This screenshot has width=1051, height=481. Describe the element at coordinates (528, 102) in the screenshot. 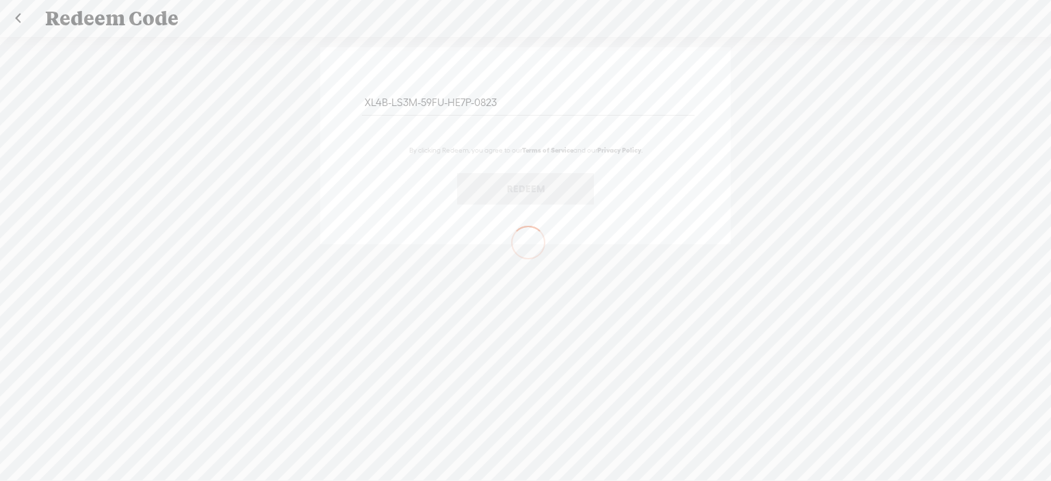

I see `input: Enter the code to redeem` at that location.